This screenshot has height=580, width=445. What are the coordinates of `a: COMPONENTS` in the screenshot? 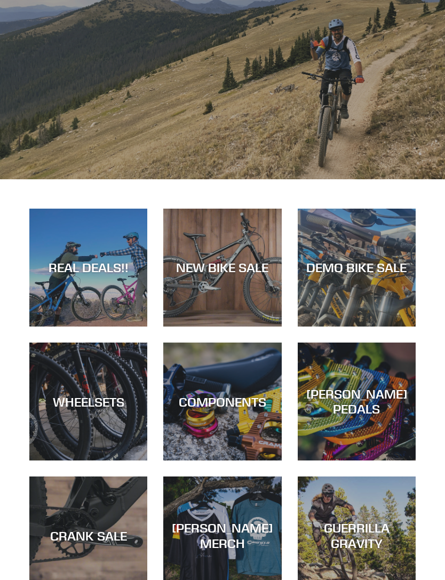 It's located at (222, 401).